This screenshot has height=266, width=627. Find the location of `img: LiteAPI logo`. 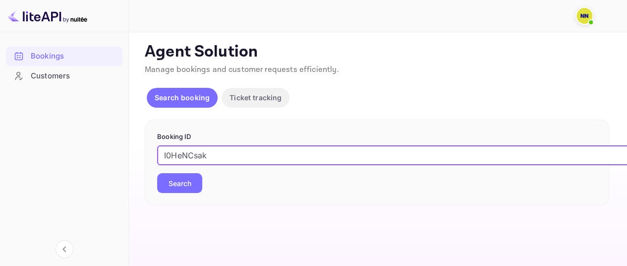

img: LiteAPI logo is located at coordinates (48, 16).